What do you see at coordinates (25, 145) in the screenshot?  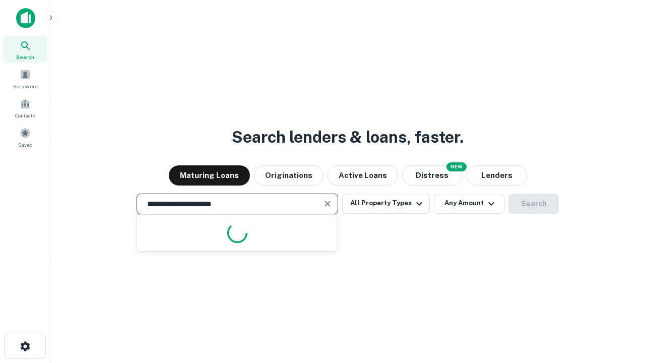 I see `span: Saved` at bounding box center [25, 145].